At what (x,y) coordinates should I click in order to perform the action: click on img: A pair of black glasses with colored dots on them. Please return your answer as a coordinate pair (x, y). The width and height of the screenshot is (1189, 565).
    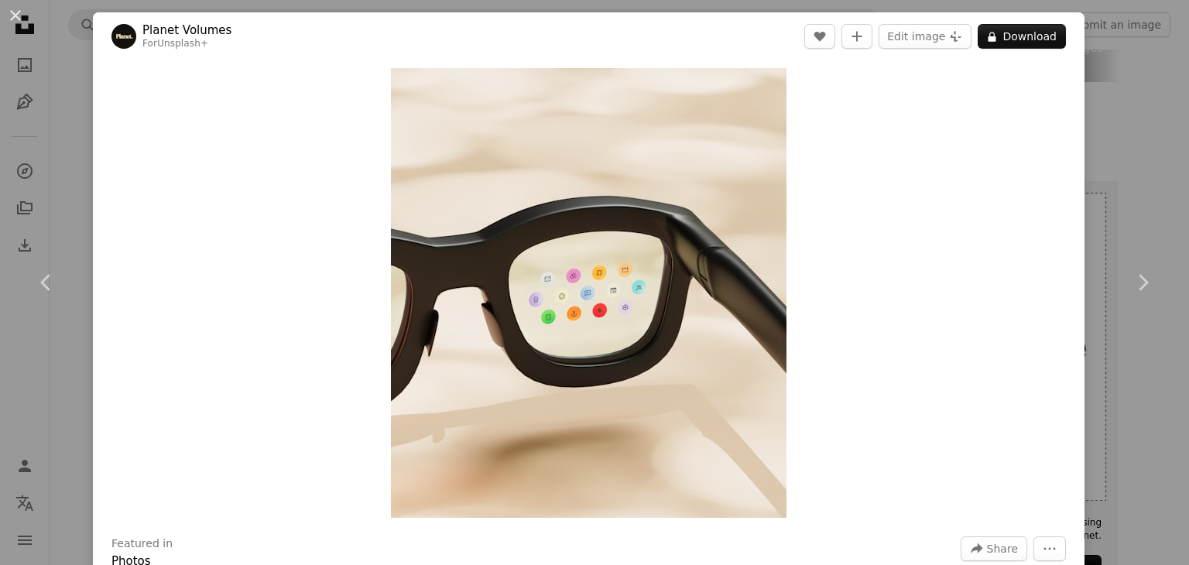
    Looking at the image, I should click on (588, 293).